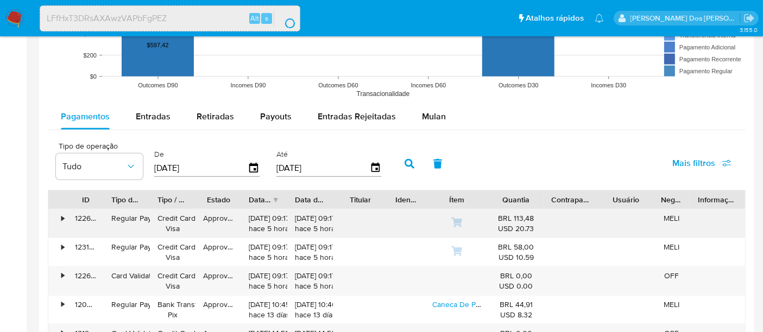 This screenshot has height=332, width=763. What do you see at coordinates (267, 18) in the screenshot?
I see `span: s` at bounding box center [267, 18].